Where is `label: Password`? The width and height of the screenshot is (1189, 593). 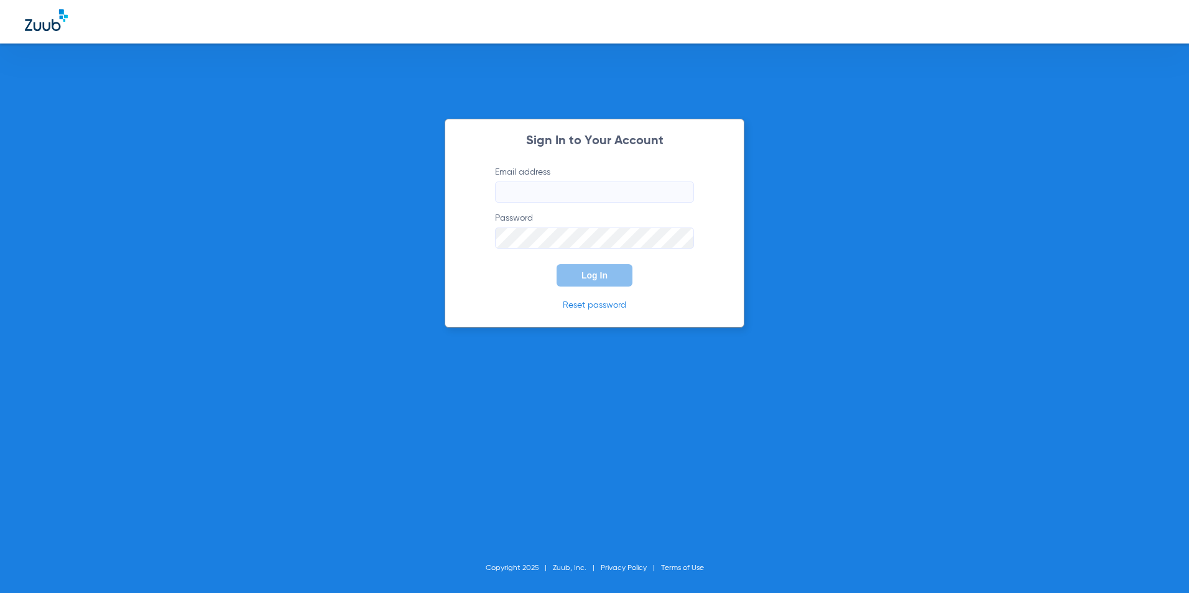
label: Password is located at coordinates (594, 230).